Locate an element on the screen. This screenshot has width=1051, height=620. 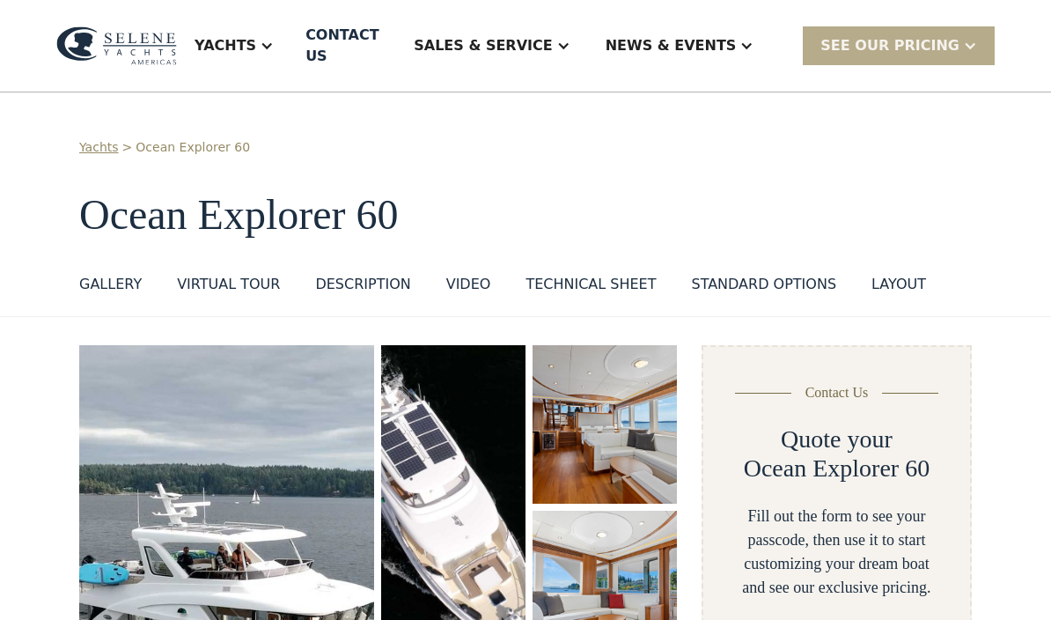
div: standard options is located at coordinates (763, 284).